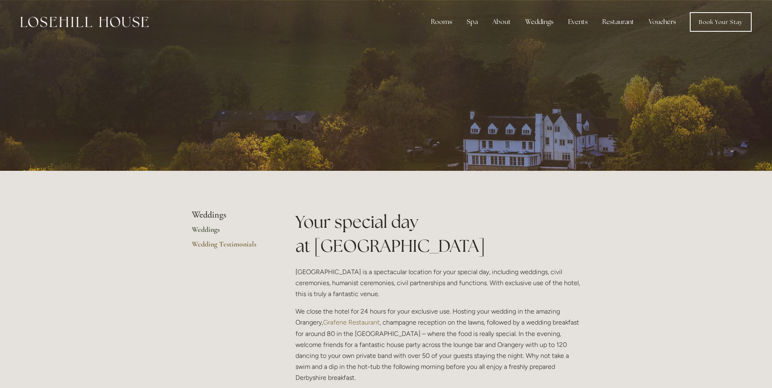 This screenshot has width=772, height=388. What do you see at coordinates (230, 215) in the screenshot?
I see `li: Weddings` at bounding box center [230, 215].